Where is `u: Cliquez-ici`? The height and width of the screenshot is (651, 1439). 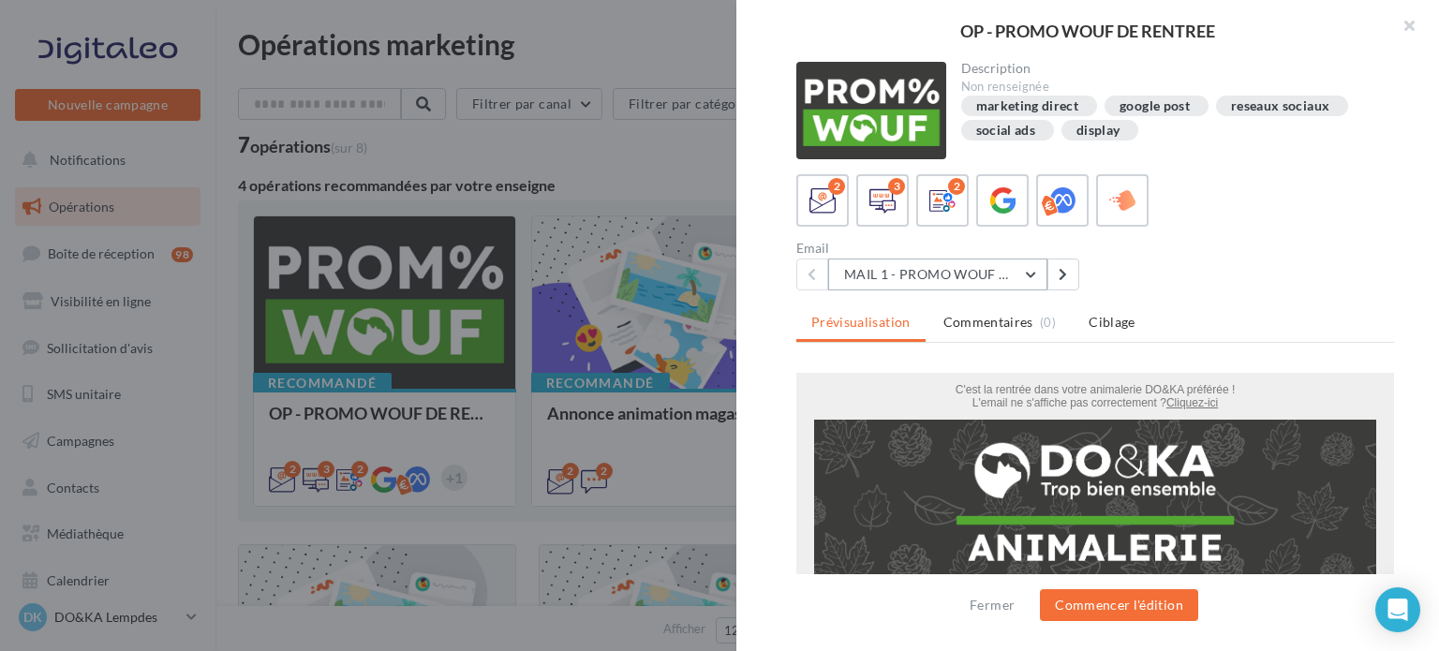
u: Cliquez-ici is located at coordinates (395, 30).